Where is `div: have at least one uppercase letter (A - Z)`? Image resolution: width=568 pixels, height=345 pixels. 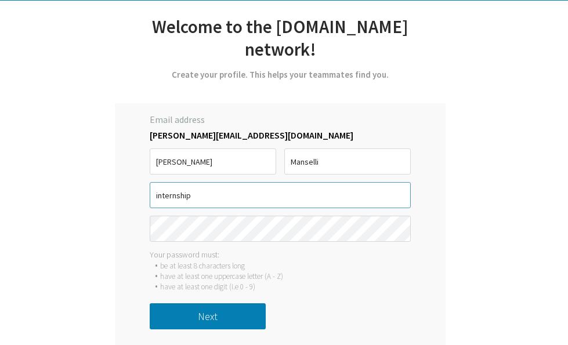
div: have at least one uppercase letter (A - Z) is located at coordinates (222, 276).